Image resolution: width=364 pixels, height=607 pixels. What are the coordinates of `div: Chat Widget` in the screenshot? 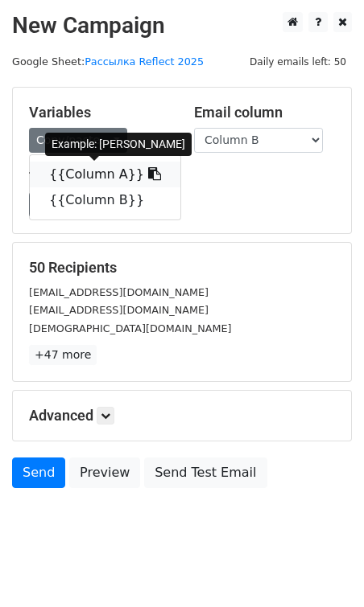 It's located at (323, 569).